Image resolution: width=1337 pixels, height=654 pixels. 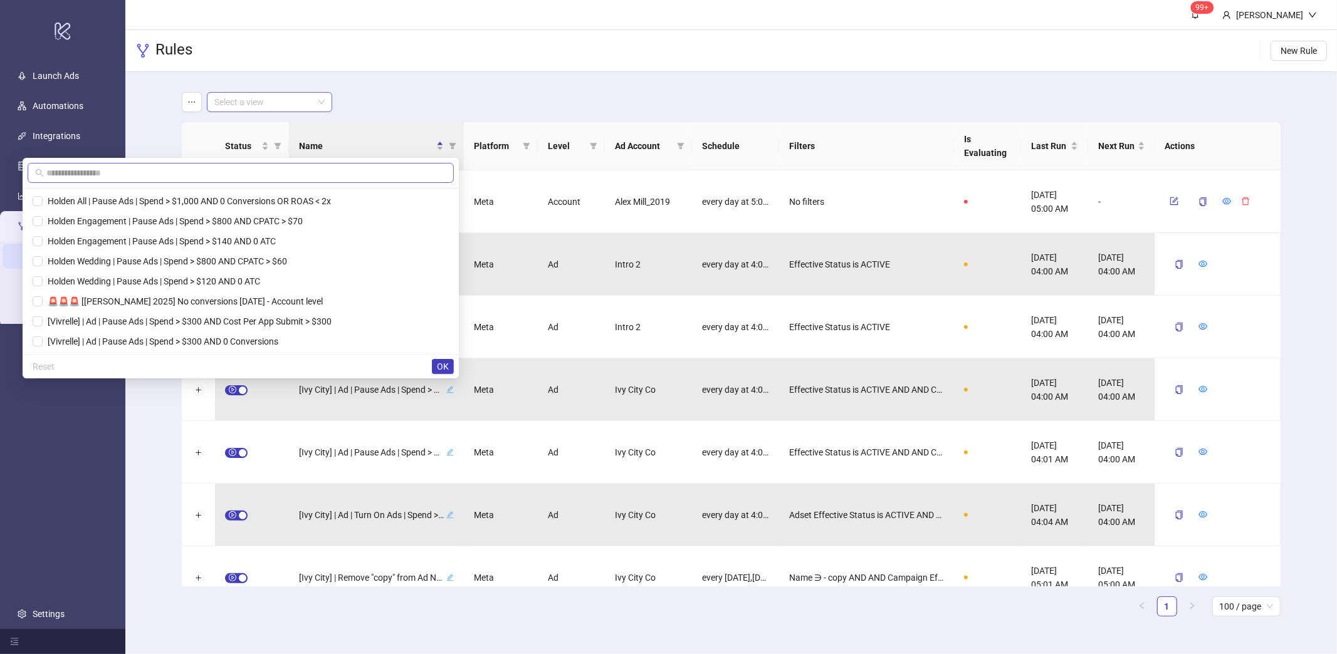 What do you see at coordinates (1054, 146) in the screenshot?
I see `th: Last Run` at bounding box center [1054, 146].